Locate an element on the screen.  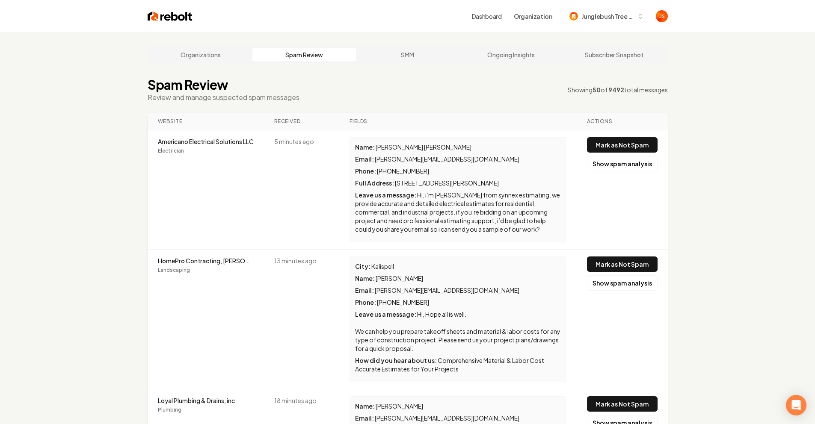
span: Plumbing is located at coordinates (206, 410).